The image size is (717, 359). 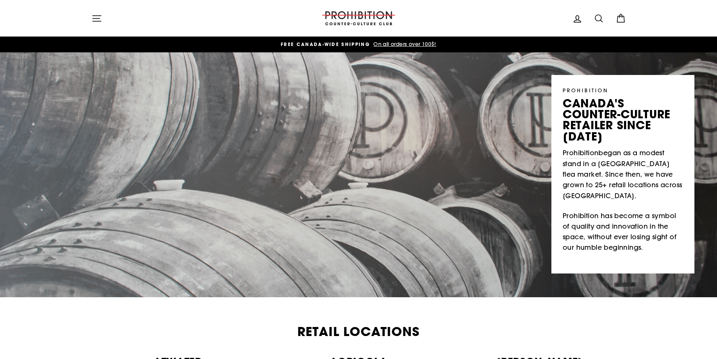 I want to click on h2: Retail Locations, so click(x=359, y=331).